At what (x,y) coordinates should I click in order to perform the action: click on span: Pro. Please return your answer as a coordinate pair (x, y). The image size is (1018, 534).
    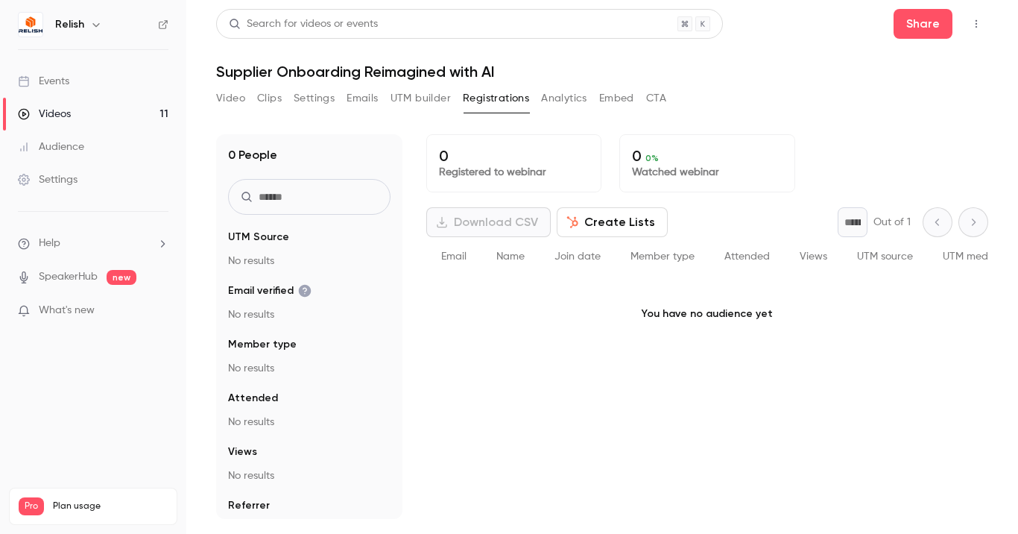
    Looking at the image, I should click on (31, 506).